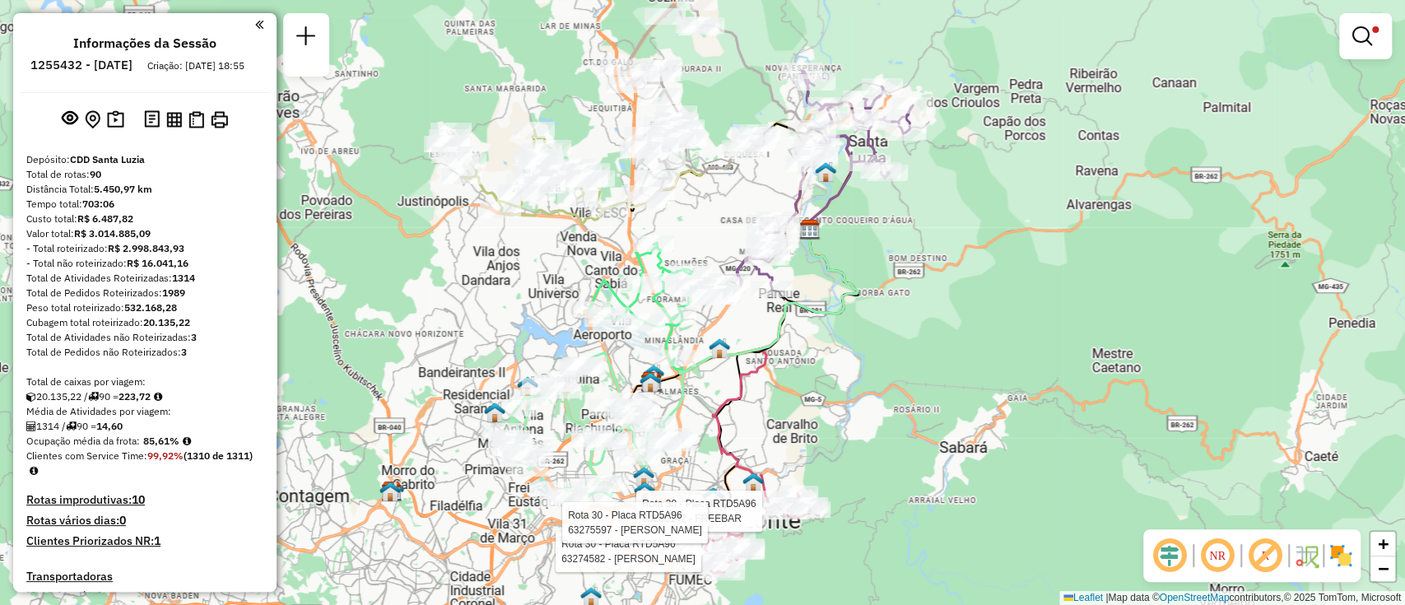 The width and height of the screenshot is (1405, 605). I want to click on a: Zoom out, so click(1383, 569).